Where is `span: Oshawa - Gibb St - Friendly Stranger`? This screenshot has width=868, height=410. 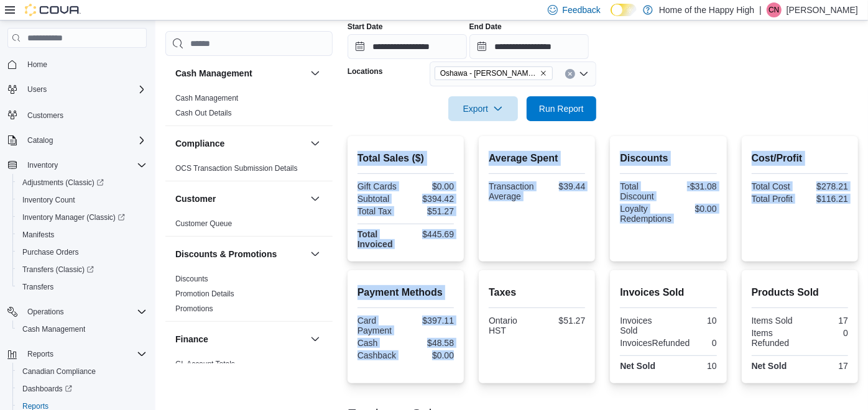
span: Oshawa - Gibb St - Friendly Stranger is located at coordinates (494, 73).